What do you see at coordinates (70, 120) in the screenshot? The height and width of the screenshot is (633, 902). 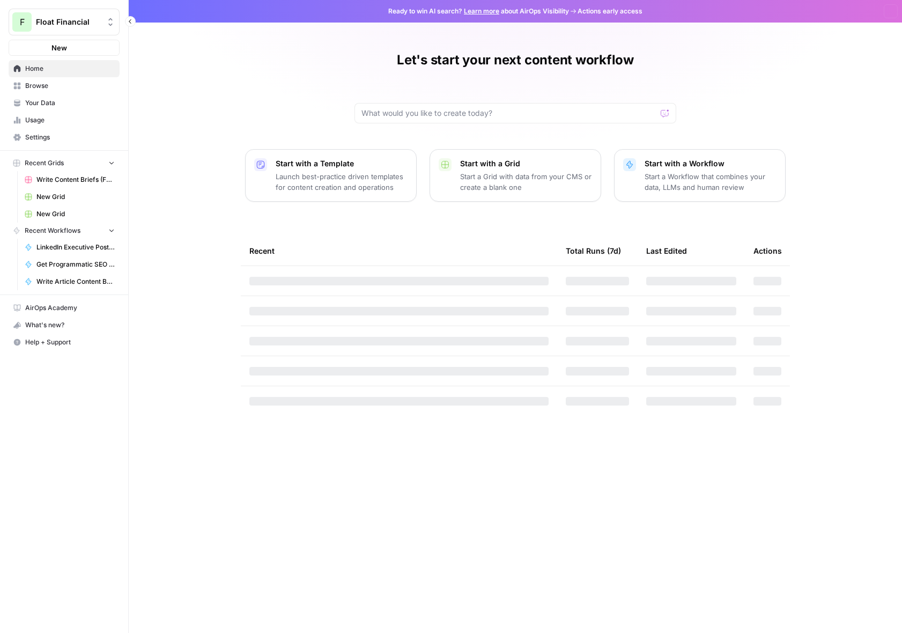 I see `span: Usage` at bounding box center [70, 120].